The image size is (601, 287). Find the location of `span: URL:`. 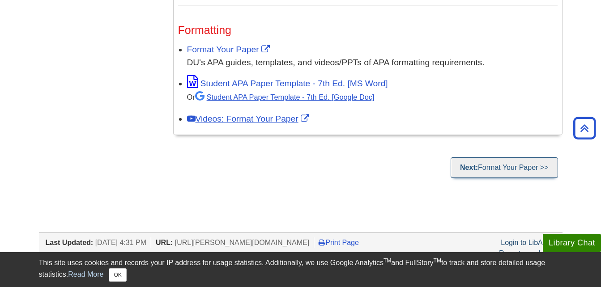

span: URL: is located at coordinates (164, 243).